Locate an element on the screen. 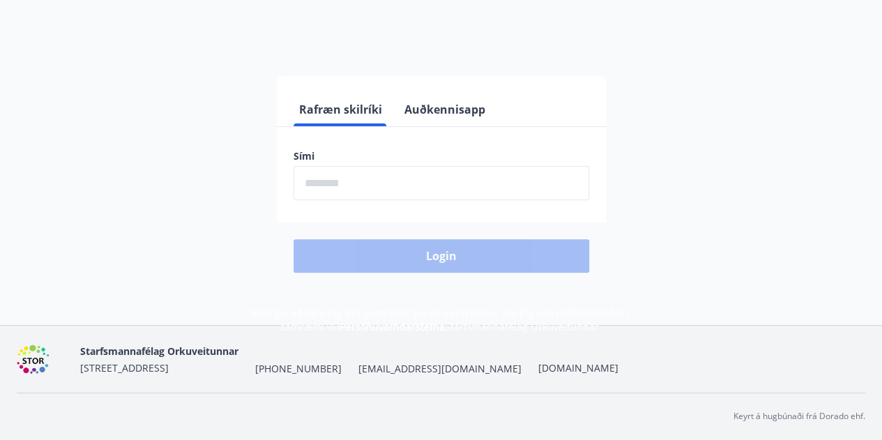 This screenshot has width=882, height=440. span: Starfsmannafélag Orkuveitunnar is located at coordinates (159, 351).